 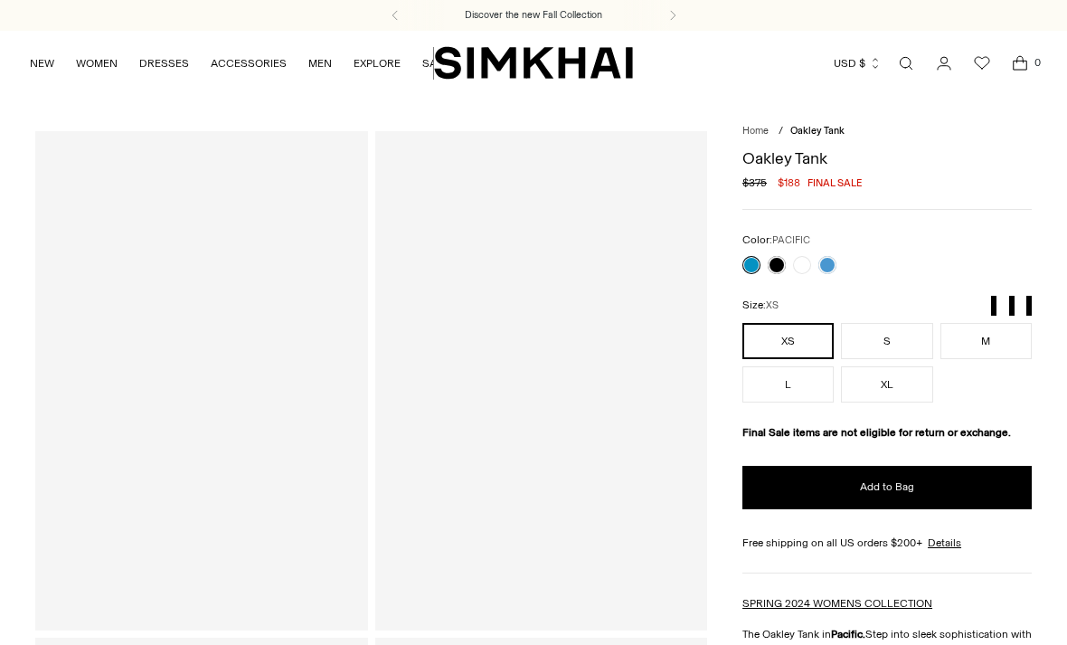 I want to click on a: WOMEN, so click(x=97, y=63).